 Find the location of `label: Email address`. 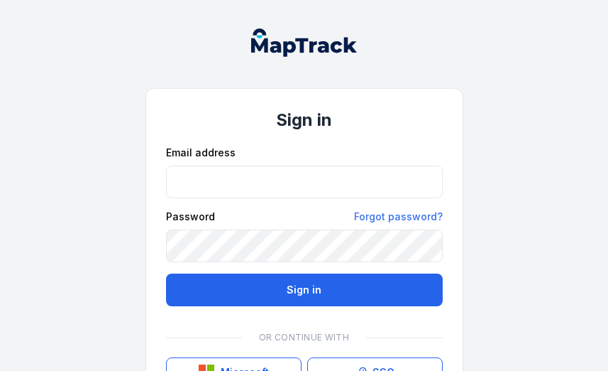

label: Email address is located at coordinates (201, 153).